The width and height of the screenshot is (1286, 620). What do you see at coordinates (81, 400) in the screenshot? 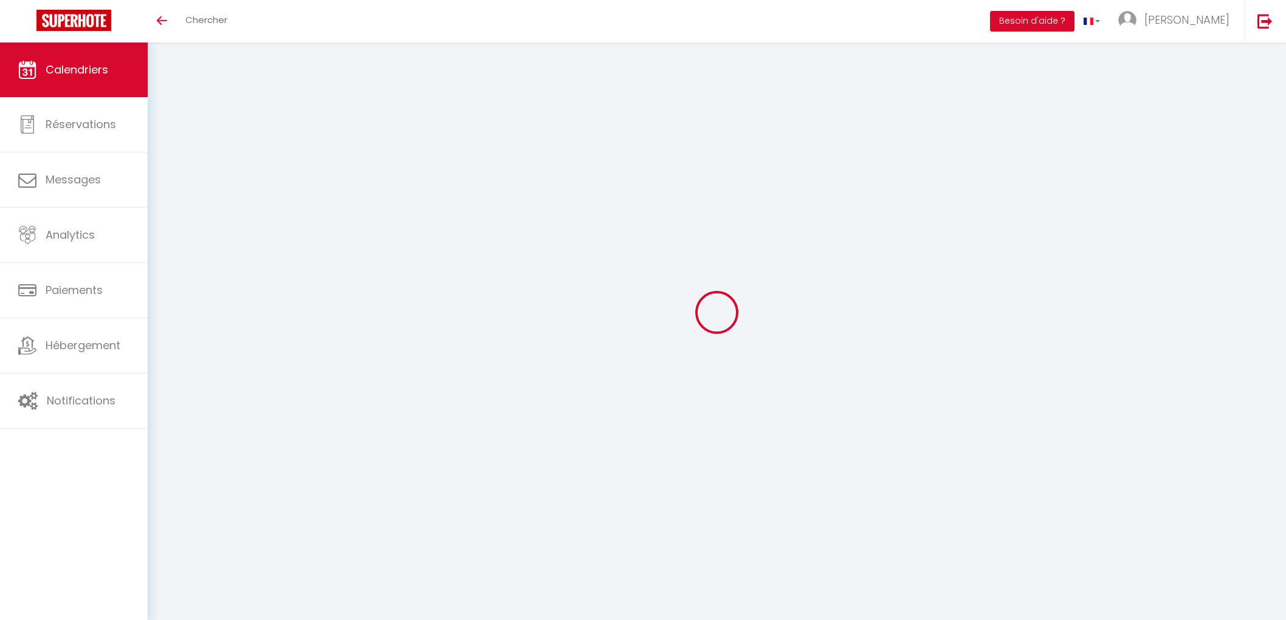
I see `span: Notifications` at bounding box center [81, 400].